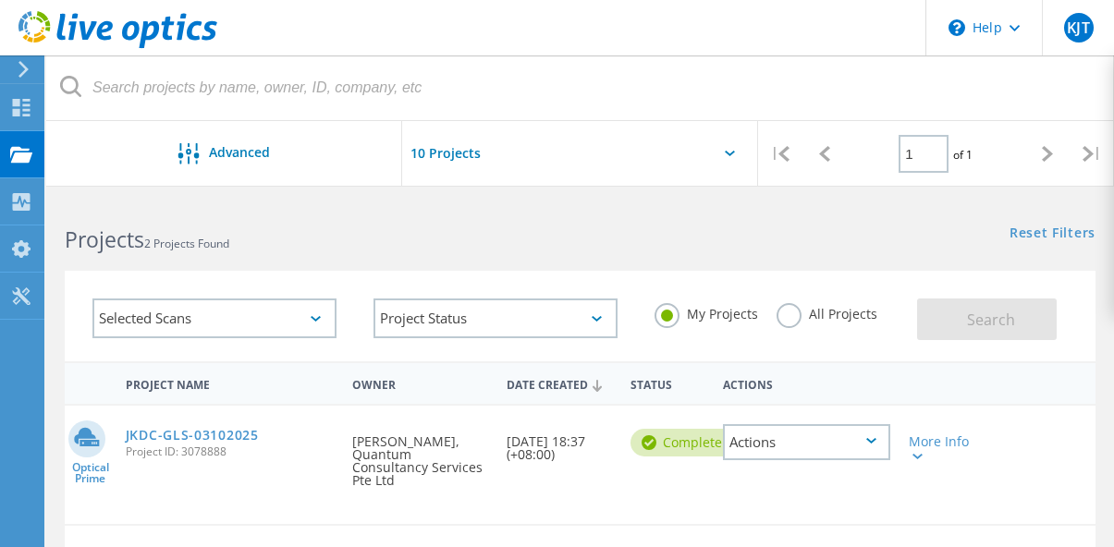 The height and width of the screenshot is (547, 1114). What do you see at coordinates (940, 448) in the screenshot?
I see `div: More Info` at bounding box center [940, 448].